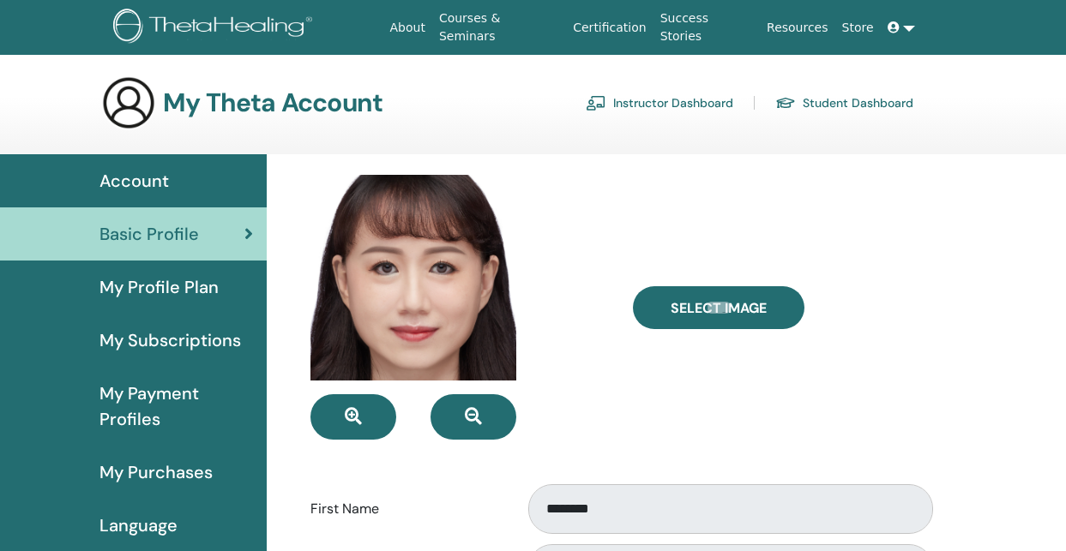  Describe the element at coordinates (499, 27) in the screenshot. I see `a: Courses & Seminars` at that location.